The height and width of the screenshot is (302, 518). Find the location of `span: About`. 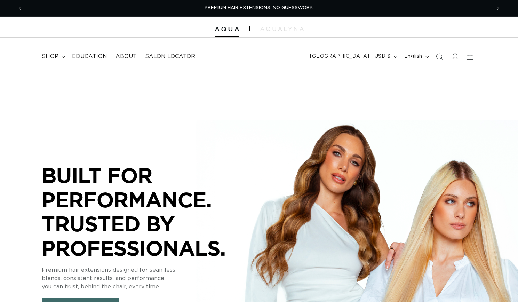

span: About is located at coordinates (126, 56).